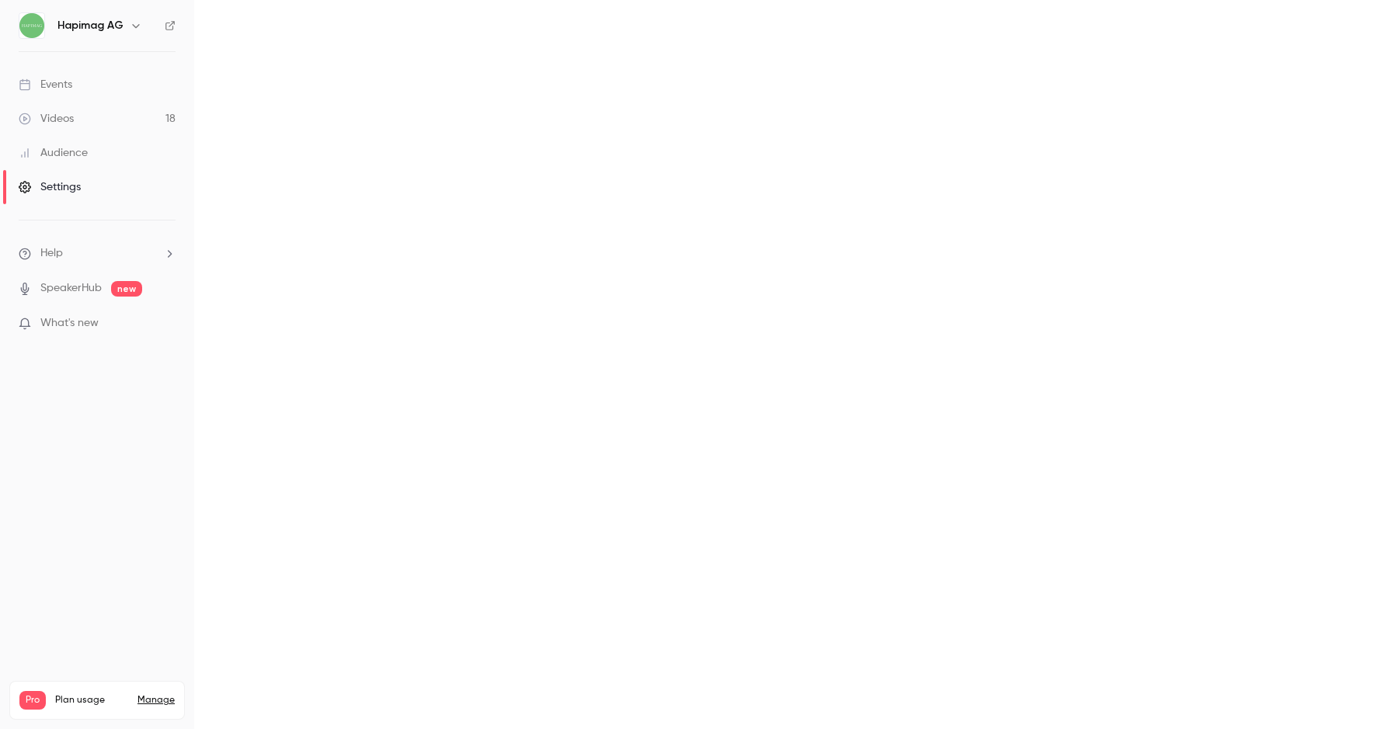 This screenshot has width=1392, height=729. What do you see at coordinates (127, 289) in the screenshot?
I see `span: new` at bounding box center [127, 289].